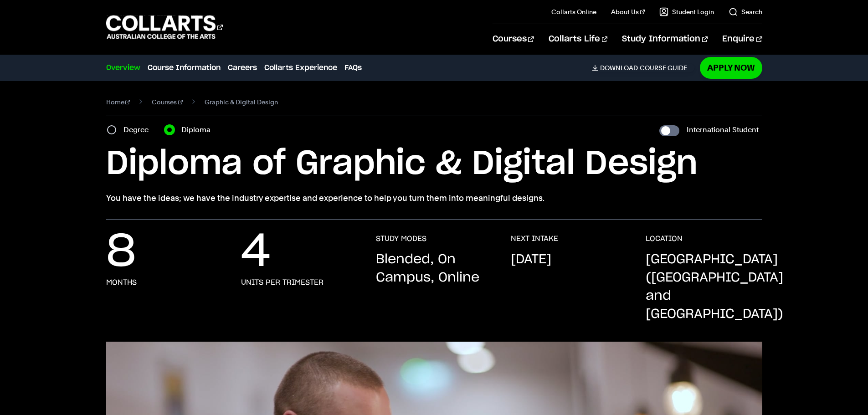 The width and height of the screenshot is (868, 415). Describe the element at coordinates (282, 283) in the screenshot. I see `h3: units per trimester` at that location.